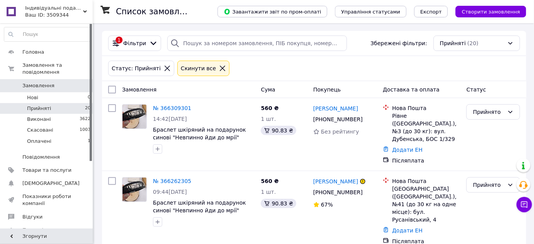 The width and height of the screenshot is (534, 244). Describe the element at coordinates (85, 120) in the screenshot. I see `span: 3622` at that location.